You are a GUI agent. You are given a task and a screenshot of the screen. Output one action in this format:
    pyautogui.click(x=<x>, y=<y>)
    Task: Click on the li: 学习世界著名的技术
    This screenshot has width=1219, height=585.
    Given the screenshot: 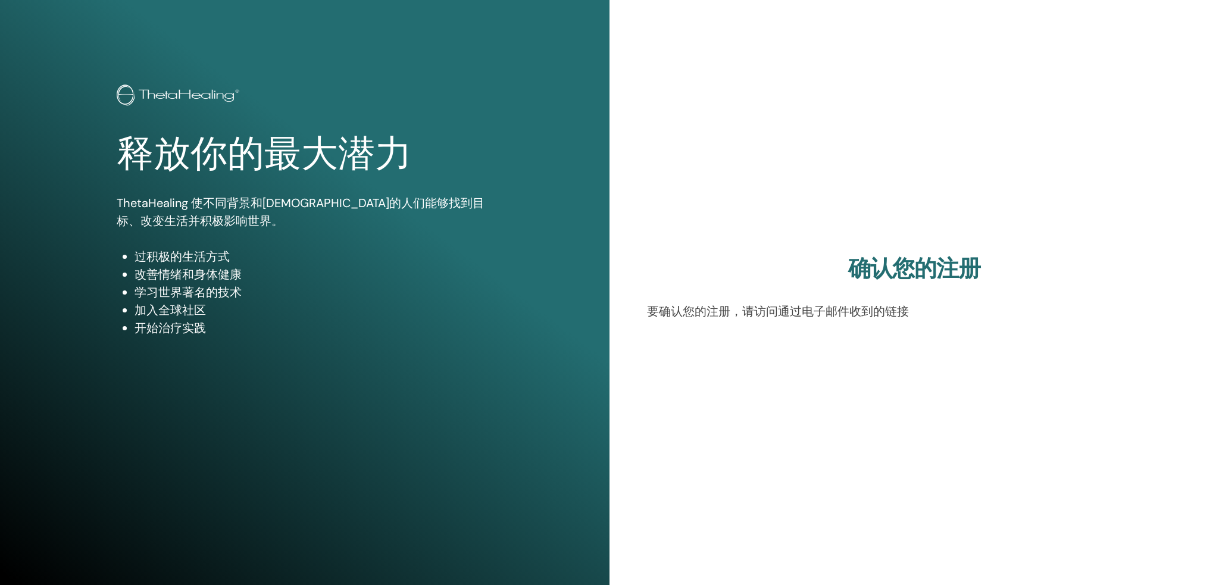 What is the action you would take?
    pyautogui.click(x=314, y=292)
    